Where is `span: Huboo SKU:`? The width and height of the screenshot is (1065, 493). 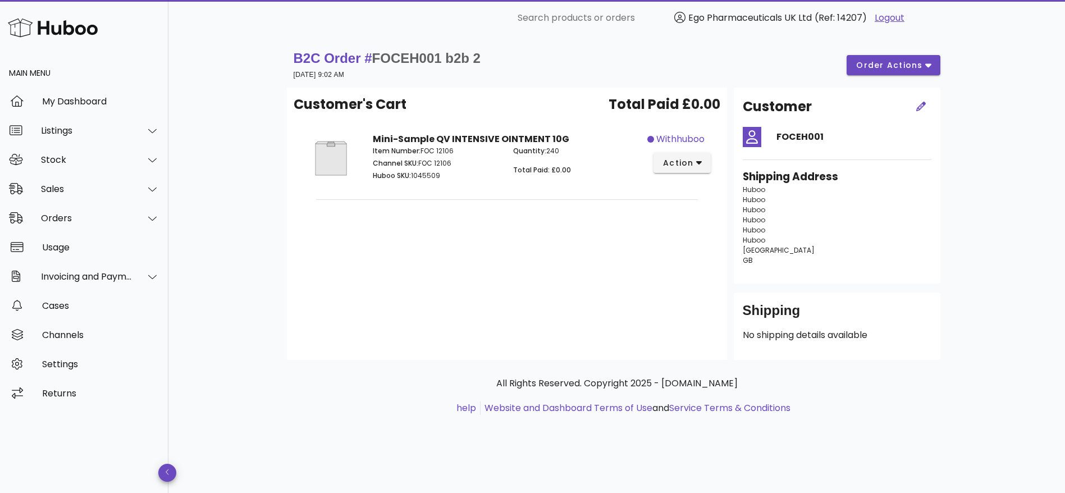 span: Huboo SKU: is located at coordinates (392, 175).